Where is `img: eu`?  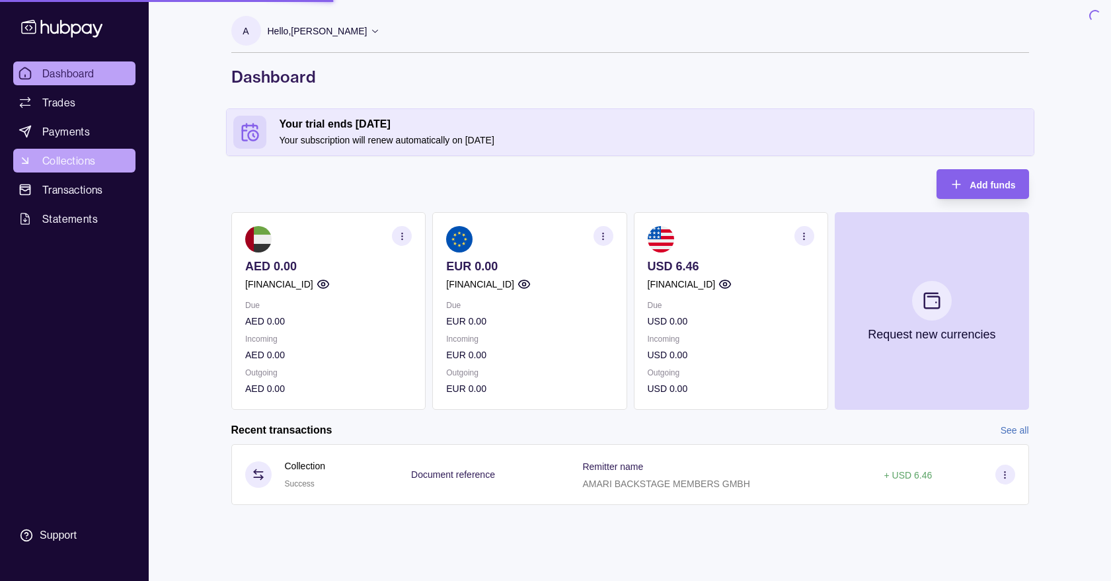
img: eu is located at coordinates (459, 239).